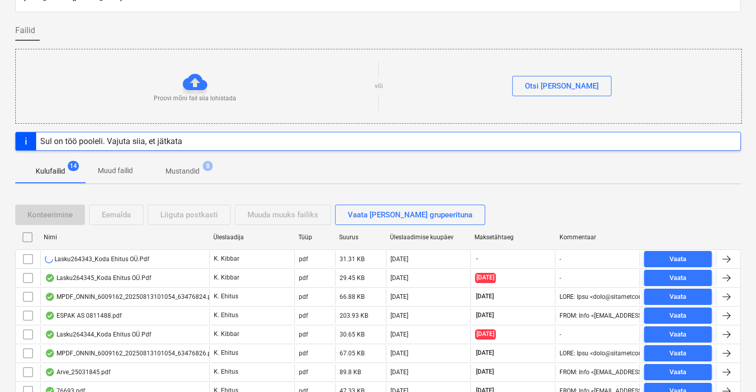 This screenshot has width=756, height=392. Describe the element at coordinates (598, 237) in the screenshot. I see `div: Kommentaar` at that location.